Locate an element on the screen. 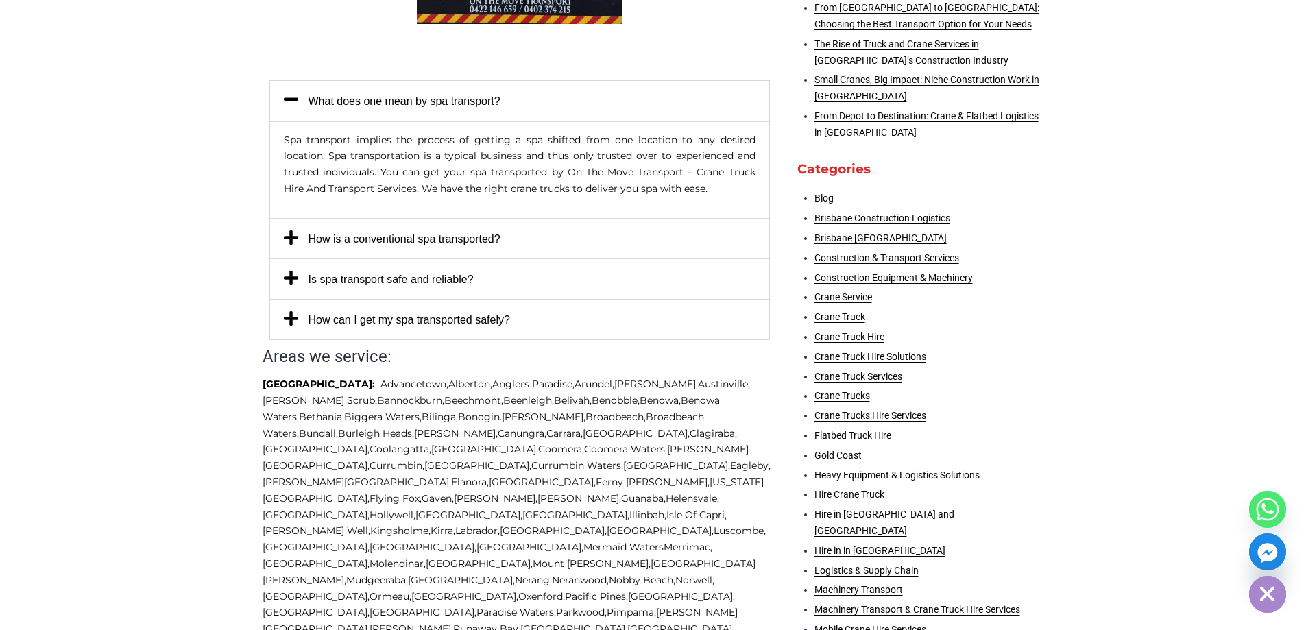 This screenshot has height=630, width=1306. a: Gold Coast is located at coordinates (838, 455).